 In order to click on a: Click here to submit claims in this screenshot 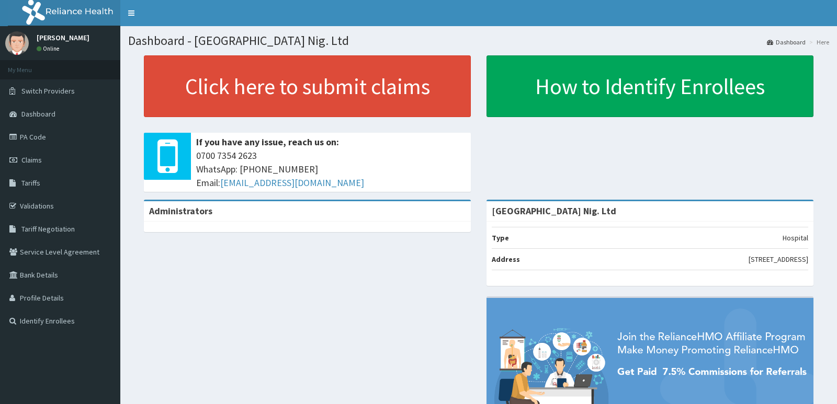, I will do `click(307, 86)`.